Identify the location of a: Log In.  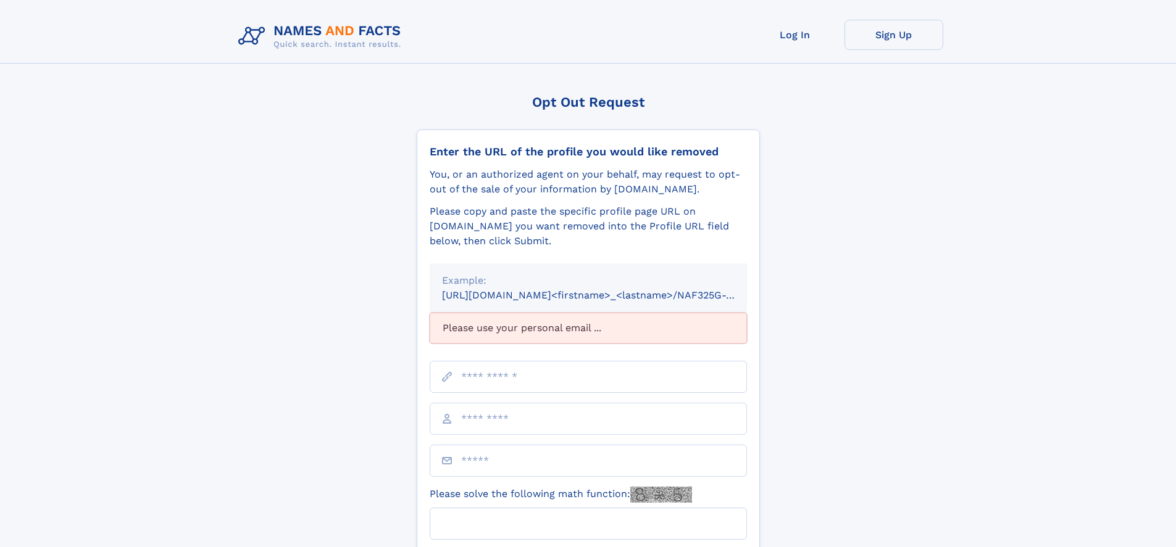
(795, 35).